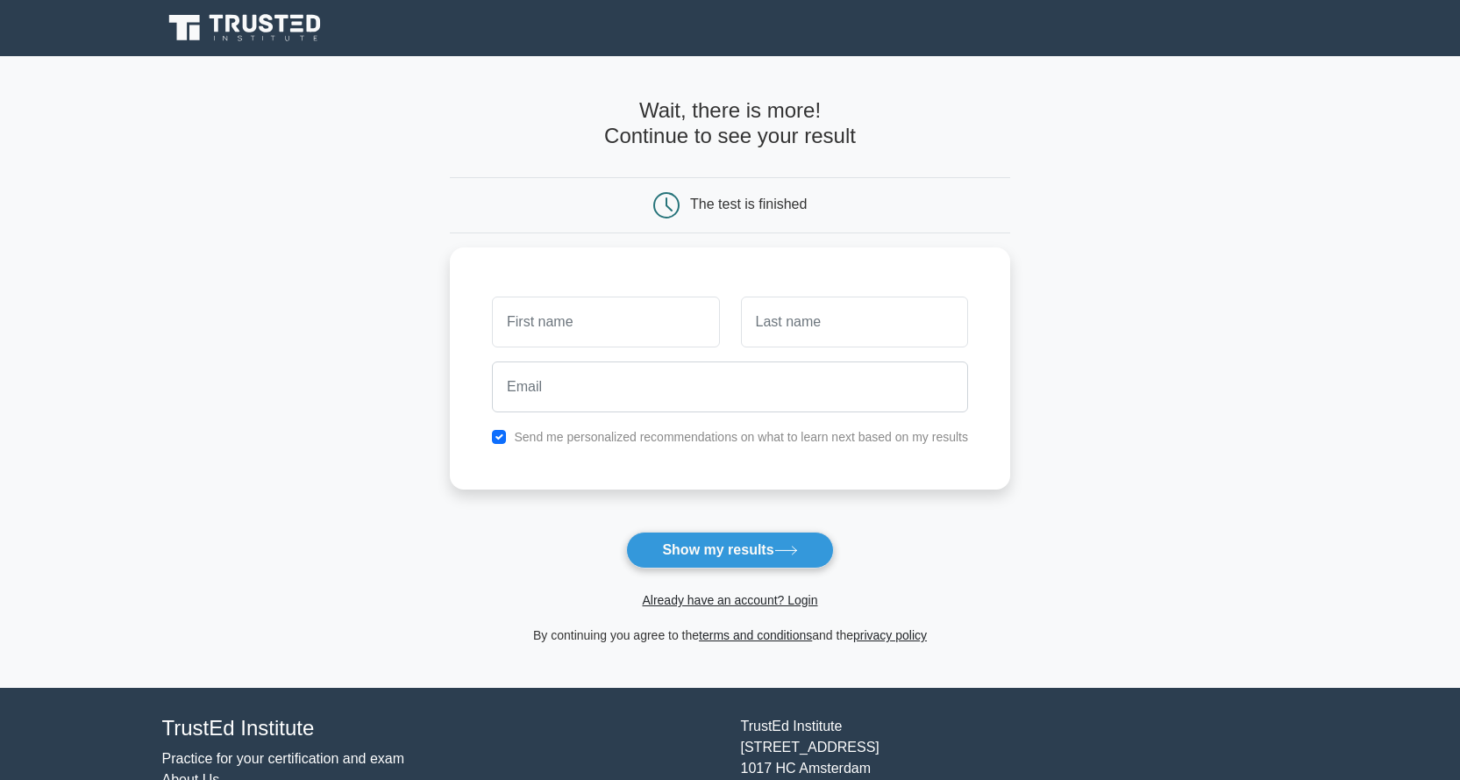 This screenshot has height=780, width=1460. I want to click on div: By continuing you agree to the and the, so click(730, 635).